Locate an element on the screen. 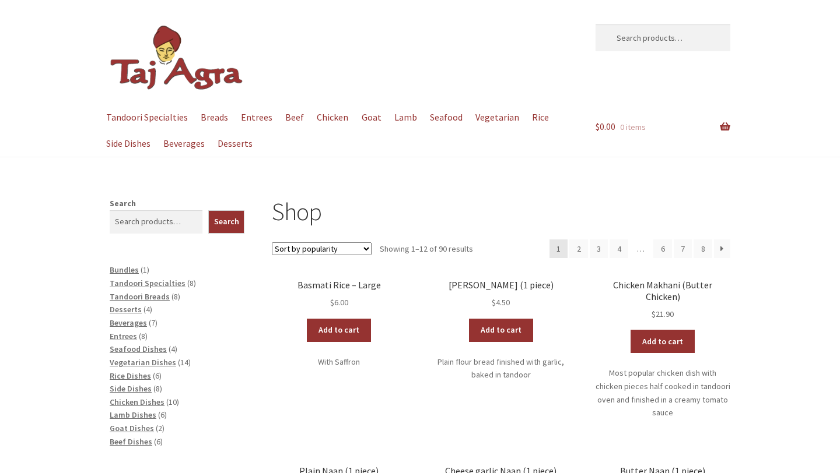  span: Vegetarian Dishes is located at coordinates (143, 363).